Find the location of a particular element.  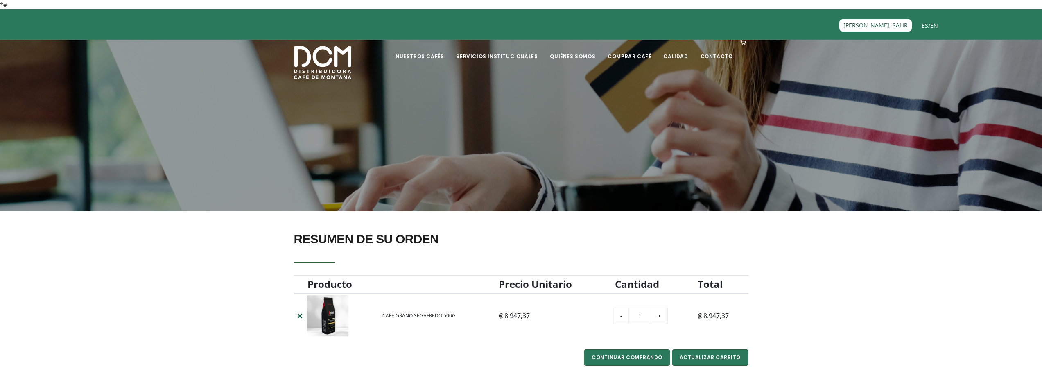

b: Precio Unitario is located at coordinates (535, 284).